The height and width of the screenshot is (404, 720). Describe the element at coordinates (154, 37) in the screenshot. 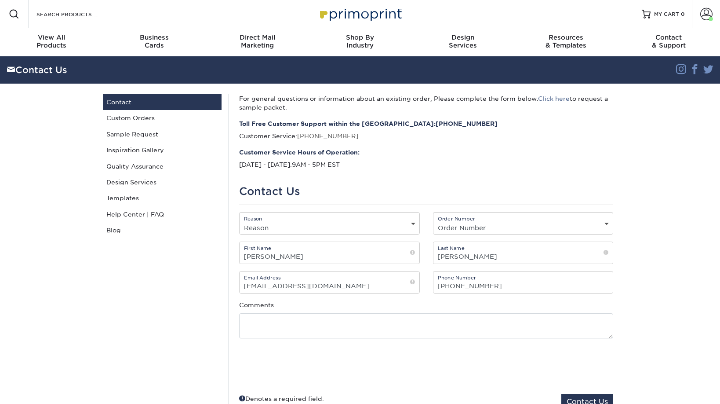

I see `span: Business` at that location.